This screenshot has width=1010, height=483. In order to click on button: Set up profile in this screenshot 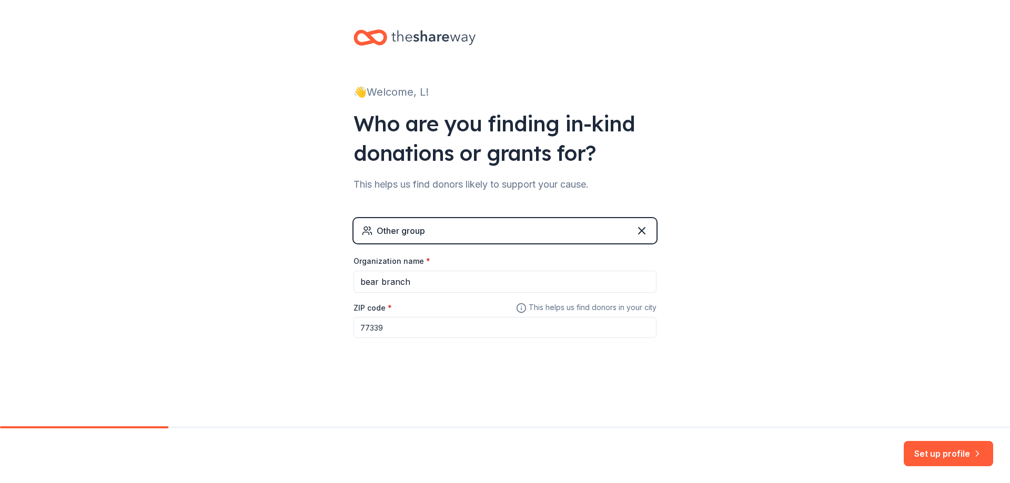, I will do `click(948, 454)`.